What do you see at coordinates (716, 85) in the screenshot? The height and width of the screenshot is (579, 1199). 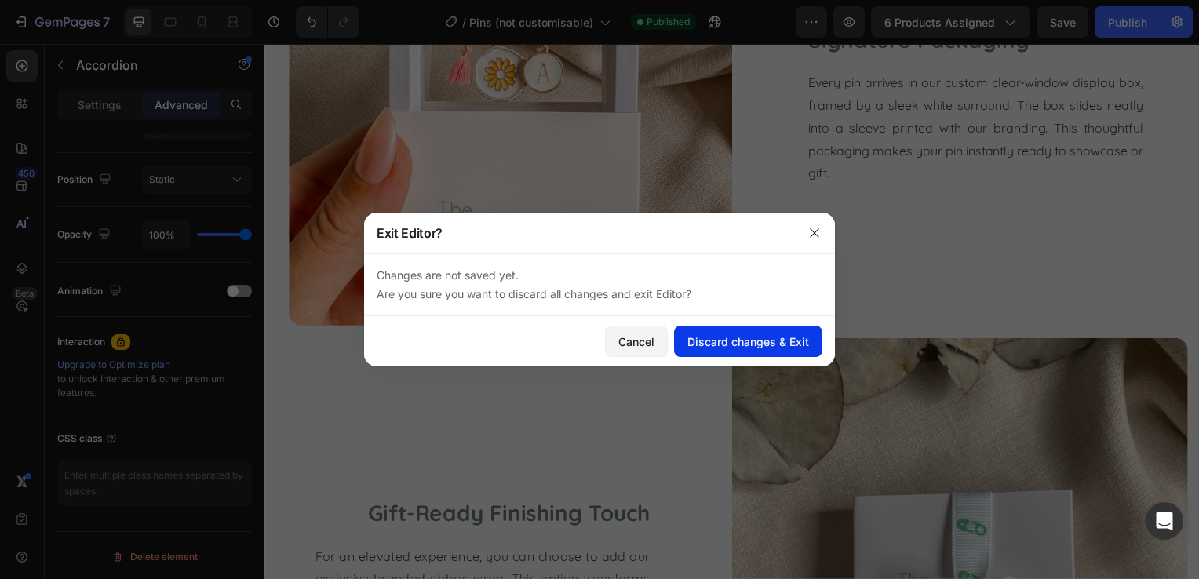 I see `p: Every pin arrives in our custom clear-window display box, framed by a sleek white surround. The b...` at bounding box center [716, 85].